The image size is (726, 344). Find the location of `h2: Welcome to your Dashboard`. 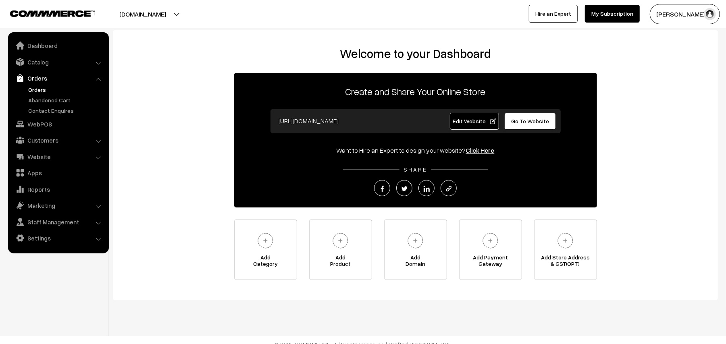

h2: Welcome to your Dashboard is located at coordinates (415, 54).